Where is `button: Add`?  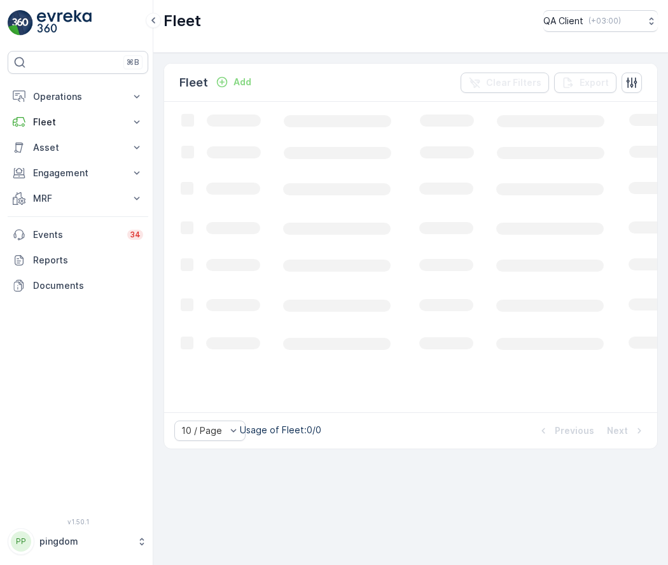 button: Add is located at coordinates (234, 82).